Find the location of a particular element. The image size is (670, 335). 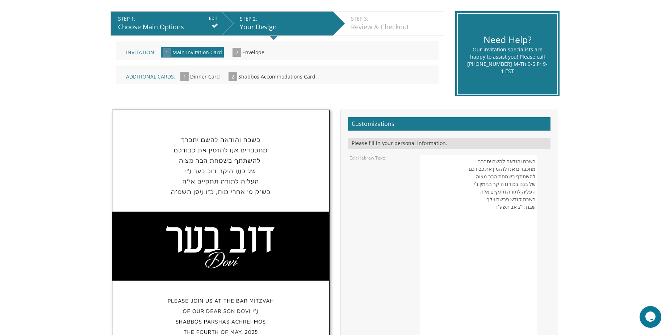

div: Need Help? is located at coordinates (507, 40).